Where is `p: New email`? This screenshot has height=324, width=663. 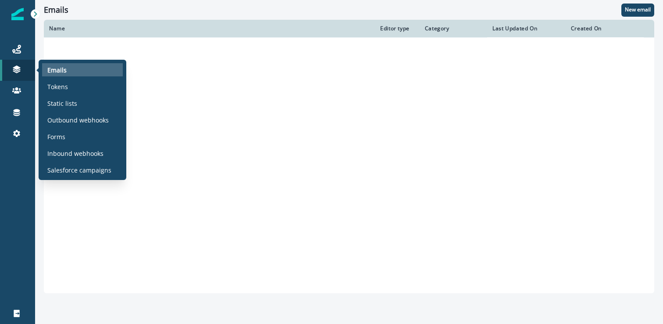
p: New email is located at coordinates (638, 10).